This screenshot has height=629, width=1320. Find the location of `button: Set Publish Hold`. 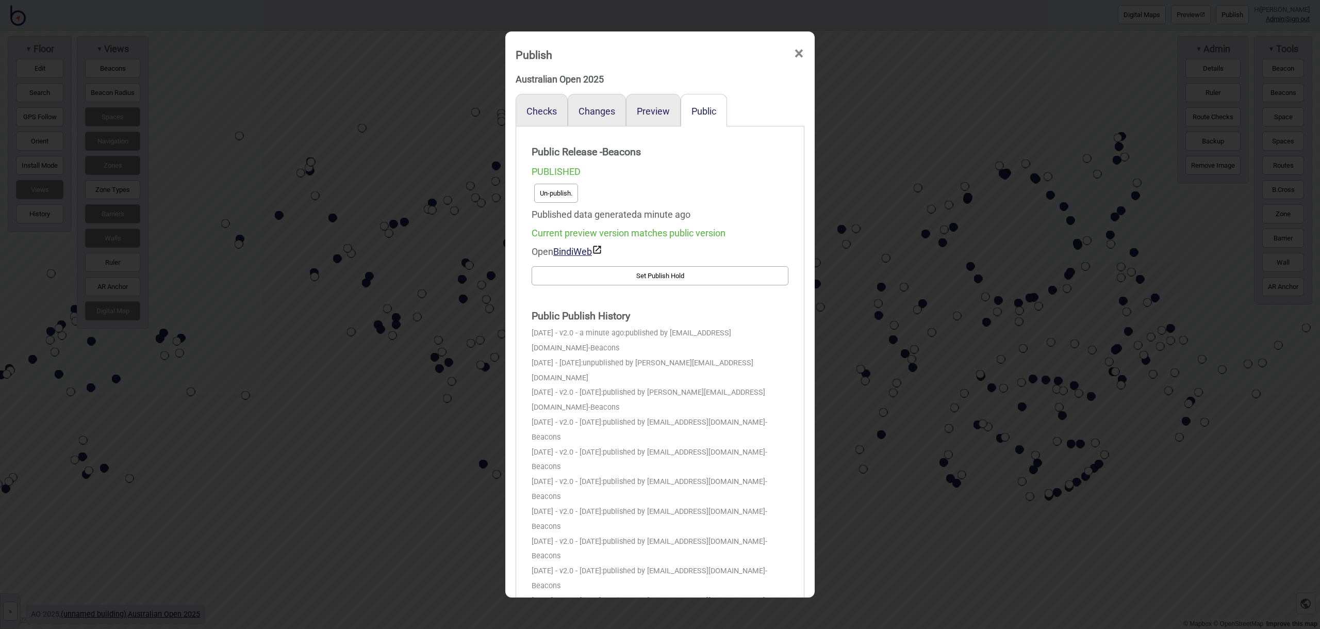

button: Set Publish Hold is located at coordinates (660, 275).